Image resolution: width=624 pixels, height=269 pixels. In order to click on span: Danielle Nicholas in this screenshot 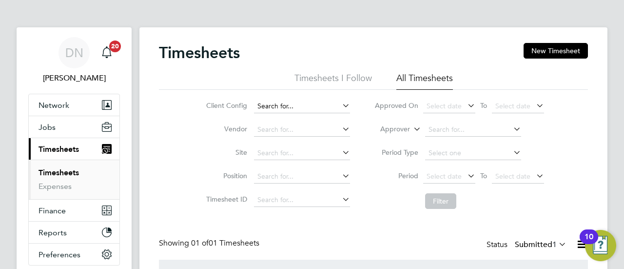, I will do `click(74, 78)`.